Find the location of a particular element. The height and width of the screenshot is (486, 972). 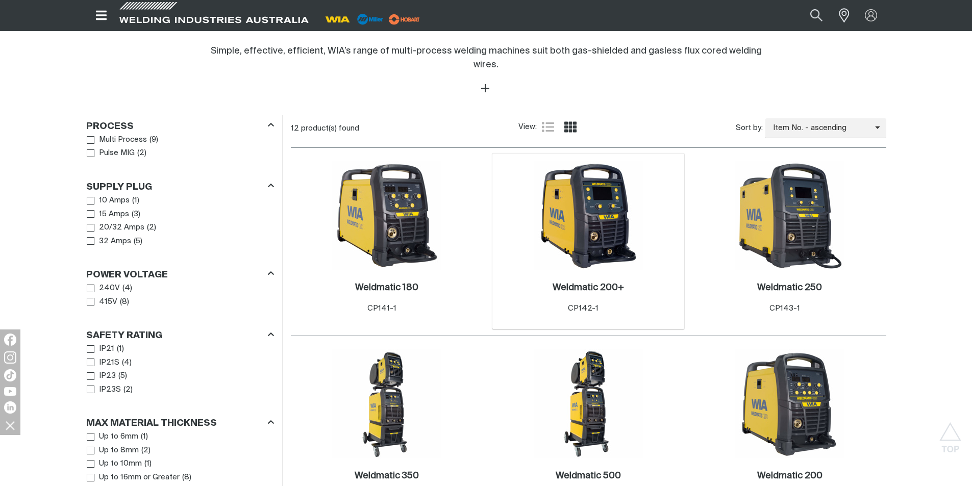

span: IP23 is located at coordinates (107, 376).